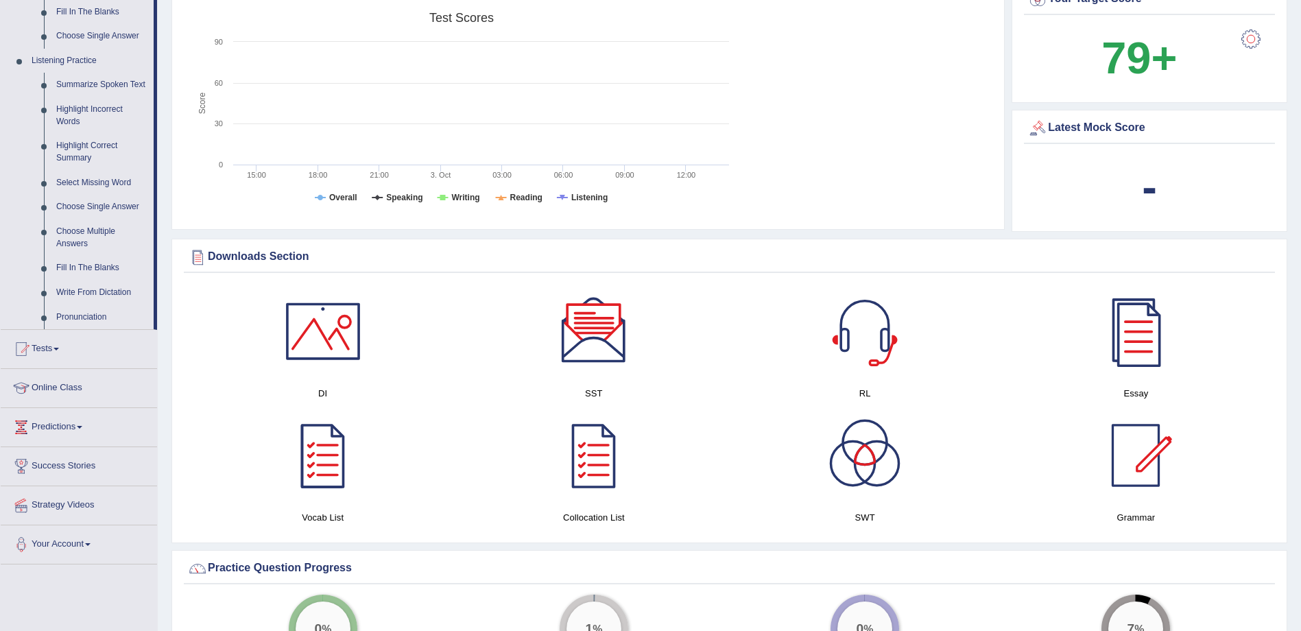 The image size is (1301, 631). I want to click on h4: Collocation List, so click(593, 517).